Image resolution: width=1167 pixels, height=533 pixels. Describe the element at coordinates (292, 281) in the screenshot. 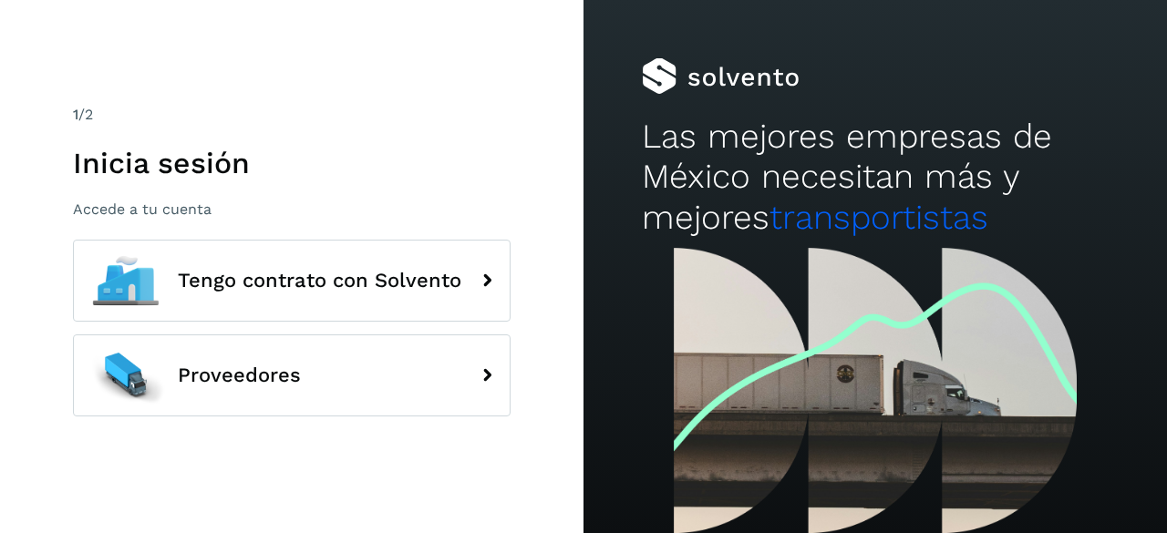

I see `button: Tengo contrato con Solvento` at that location.